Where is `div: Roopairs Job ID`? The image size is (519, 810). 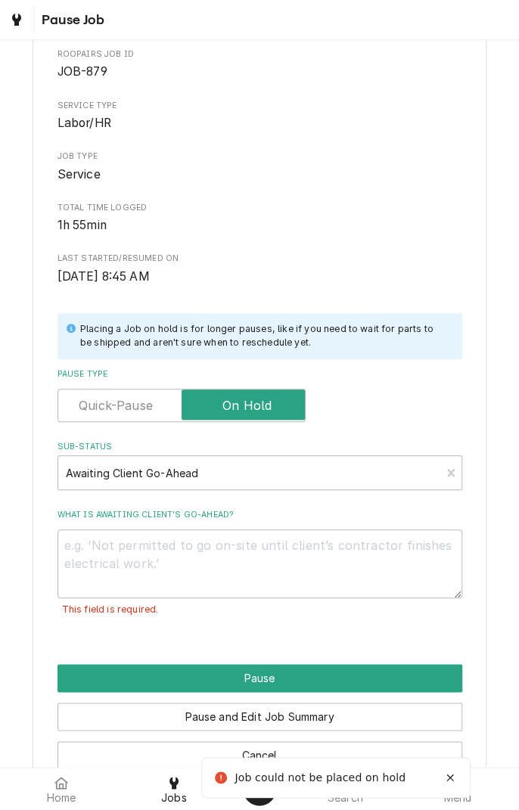 div: Roopairs Job ID is located at coordinates (260, 64).